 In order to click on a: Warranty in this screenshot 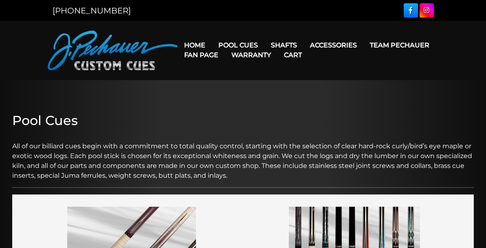, I will do `click(251, 55)`.